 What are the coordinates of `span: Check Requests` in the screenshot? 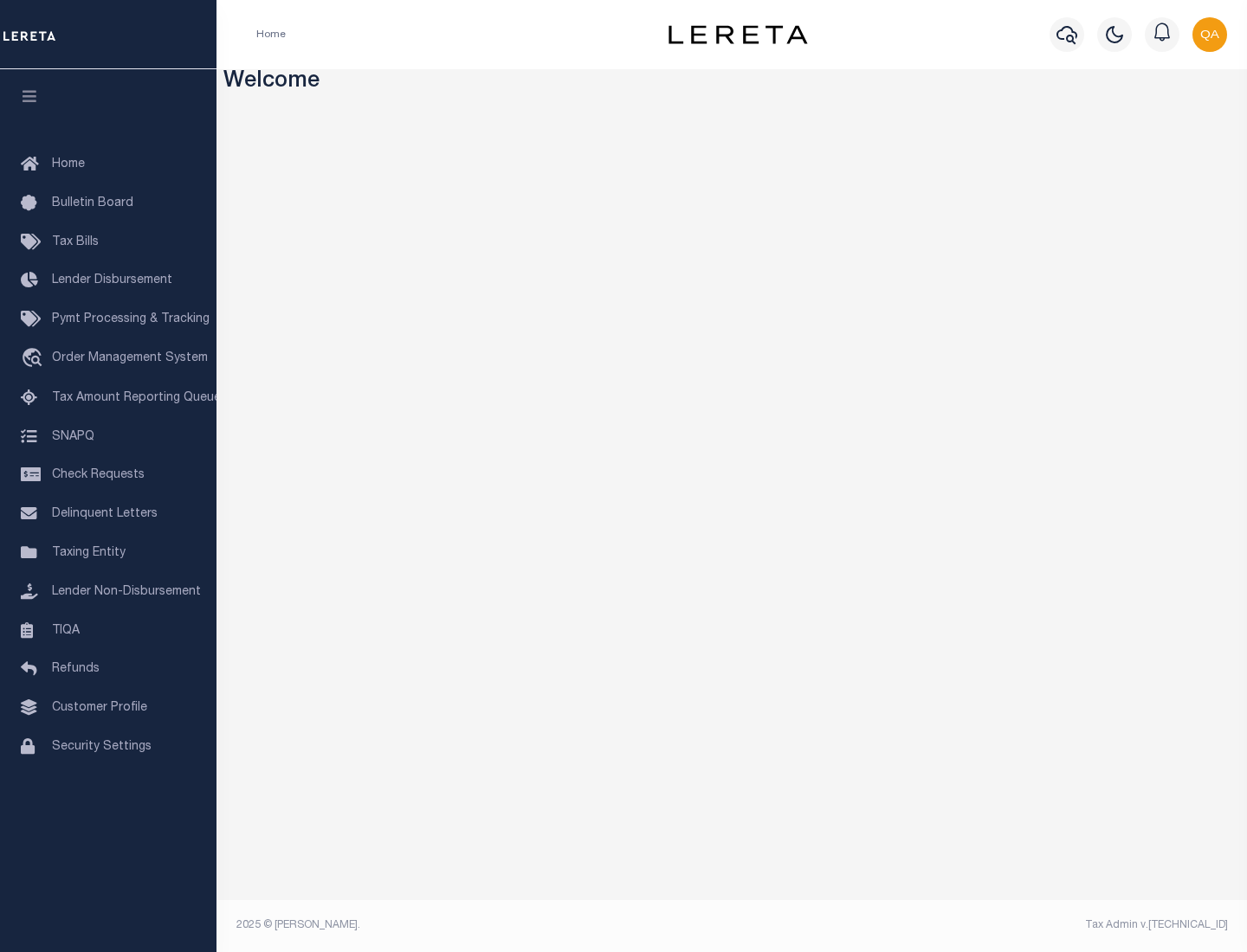 It's located at (98, 476).